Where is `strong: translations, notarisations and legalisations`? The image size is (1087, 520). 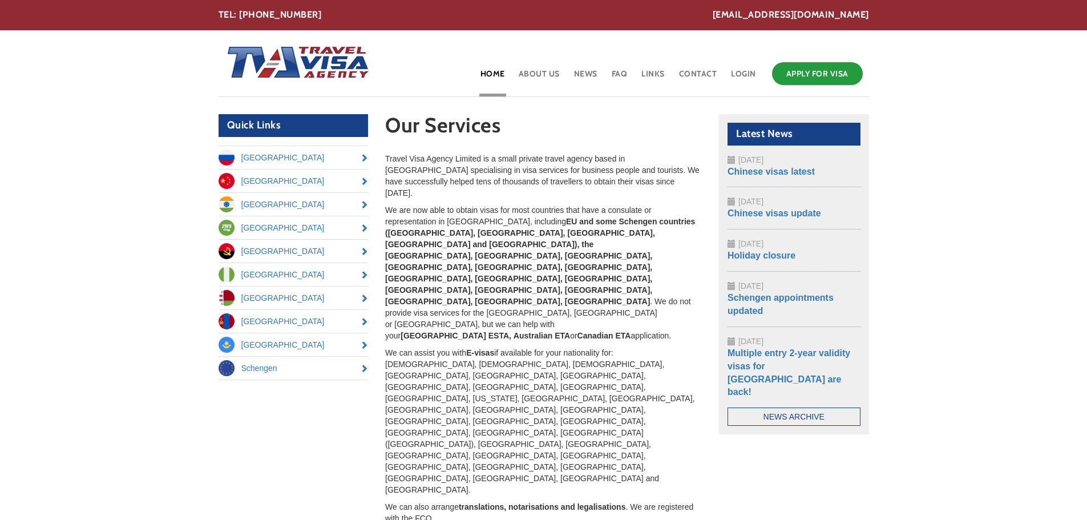 strong: translations, notarisations and legalisations is located at coordinates (542, 507).